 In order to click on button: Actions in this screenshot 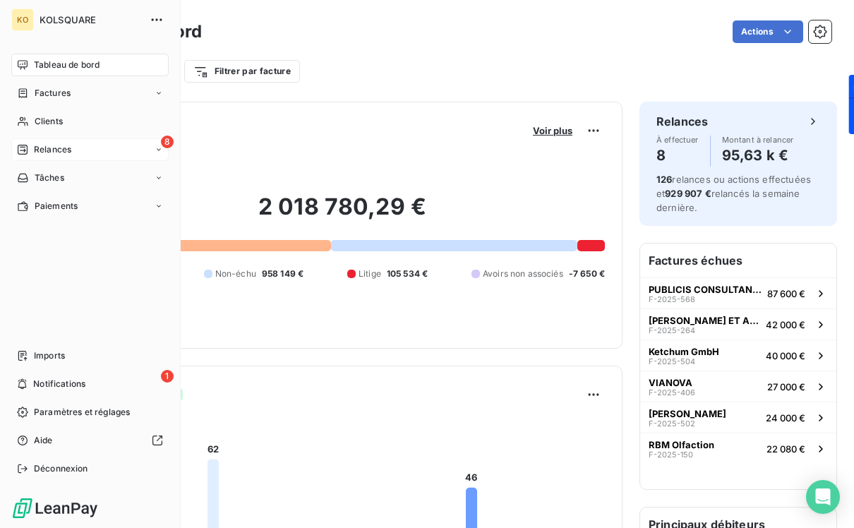, I will do `click(768, 32)`.